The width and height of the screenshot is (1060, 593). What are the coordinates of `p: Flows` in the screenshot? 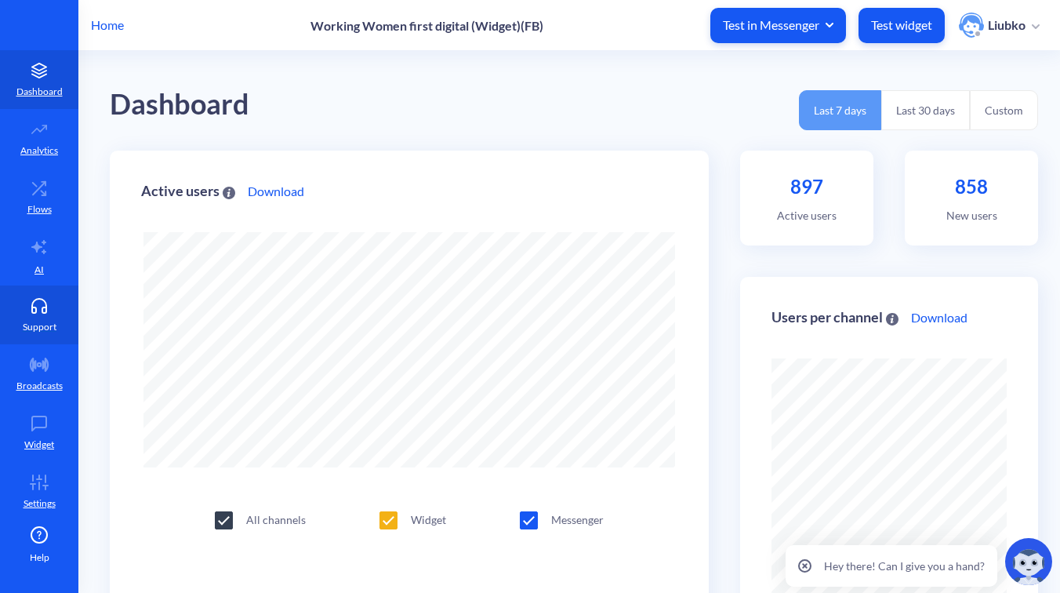 It's located at (39, 209).